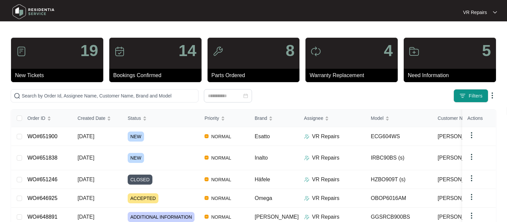 This screenshot has width=507, height=222. What do you see at coordinates (314, 118) in the screenshot?
I see `span: Assignee` at bounding box center [314, 118].